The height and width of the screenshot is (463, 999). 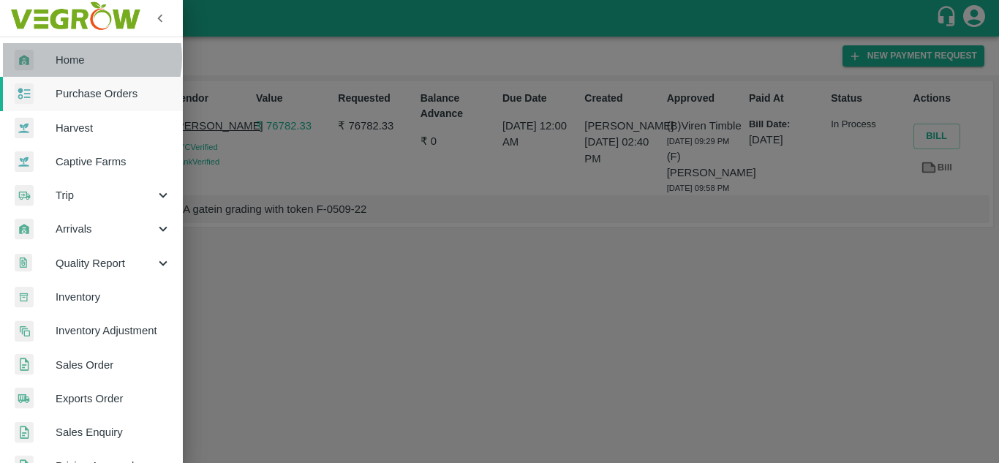 What do you see at coordinates (24, 195) in the screenshot?
I see `img: delivery` at bounding box center [24, 195].